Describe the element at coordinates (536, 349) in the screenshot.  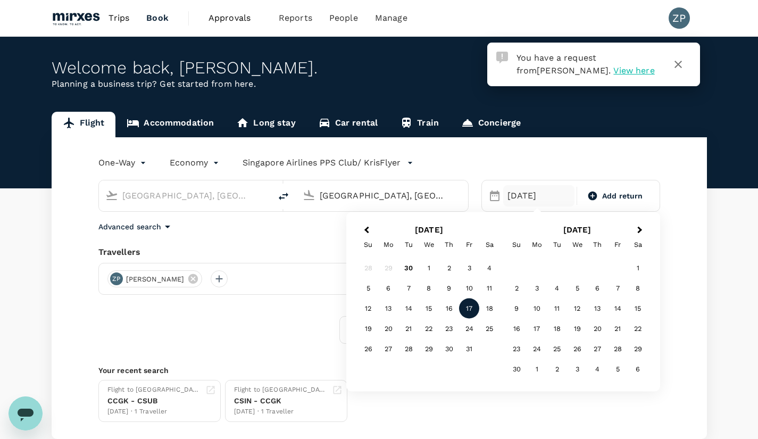
I see `div: Choose Monday, November 24th, 2025` at that location.